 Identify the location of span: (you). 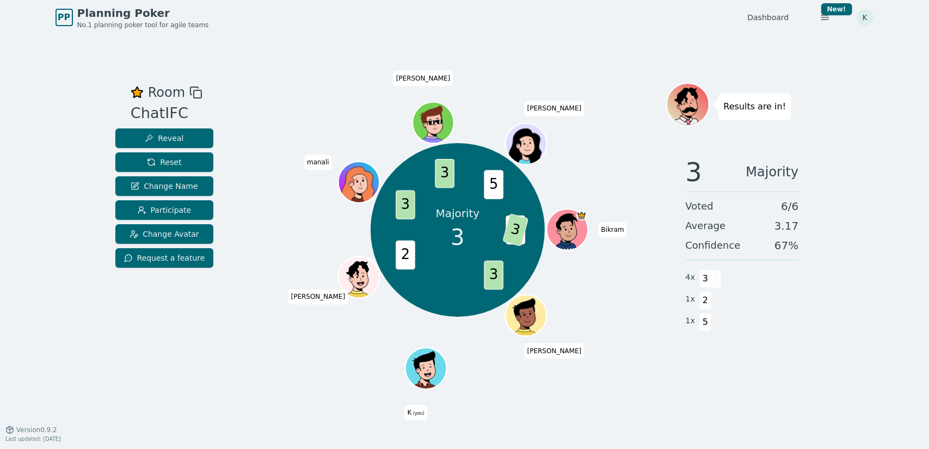
(418, 414).